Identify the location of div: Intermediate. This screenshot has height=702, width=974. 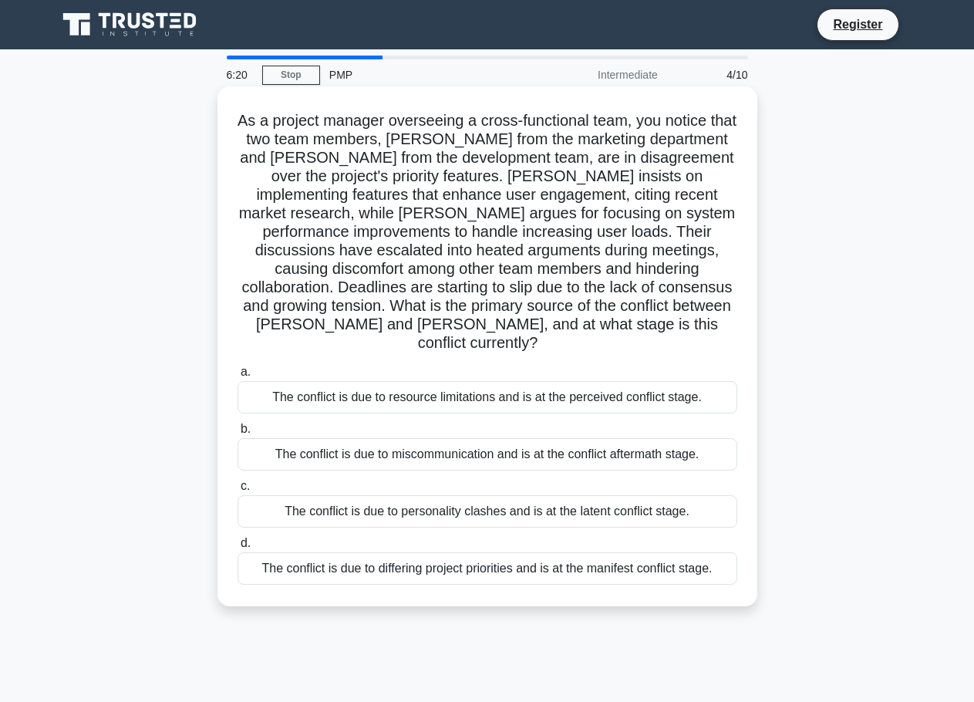
(599, 75).